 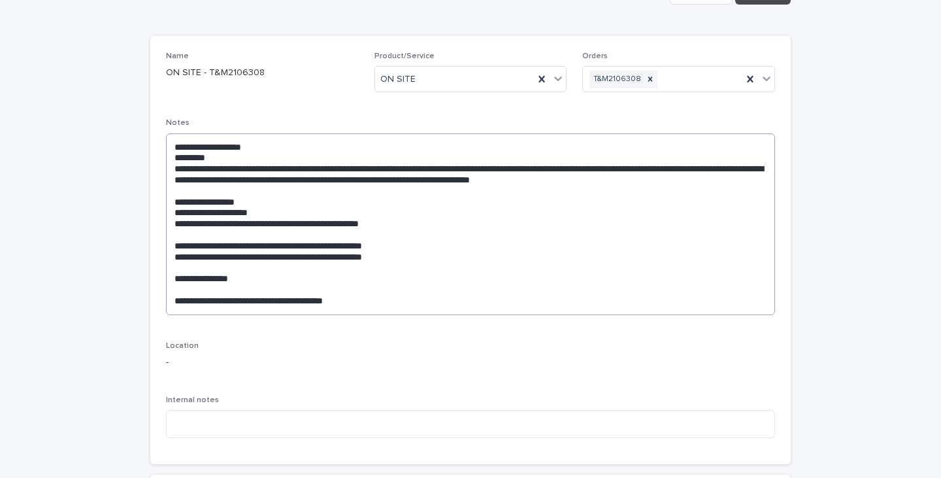 I want to click on span: ON SITE, so click(x=398, y=79).